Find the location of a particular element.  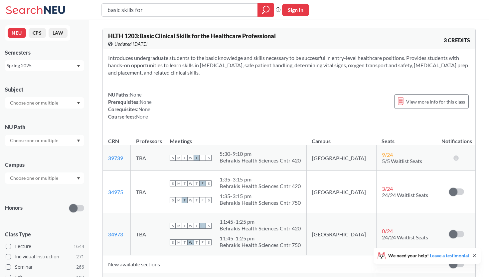

span: 1644 is located at coordinates (79, 246).